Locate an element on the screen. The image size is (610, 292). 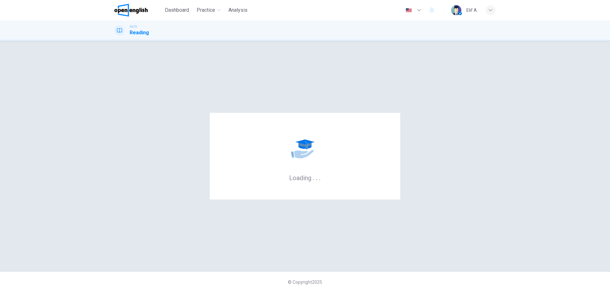
button: Dashboard is located at coordinates (177, 10).